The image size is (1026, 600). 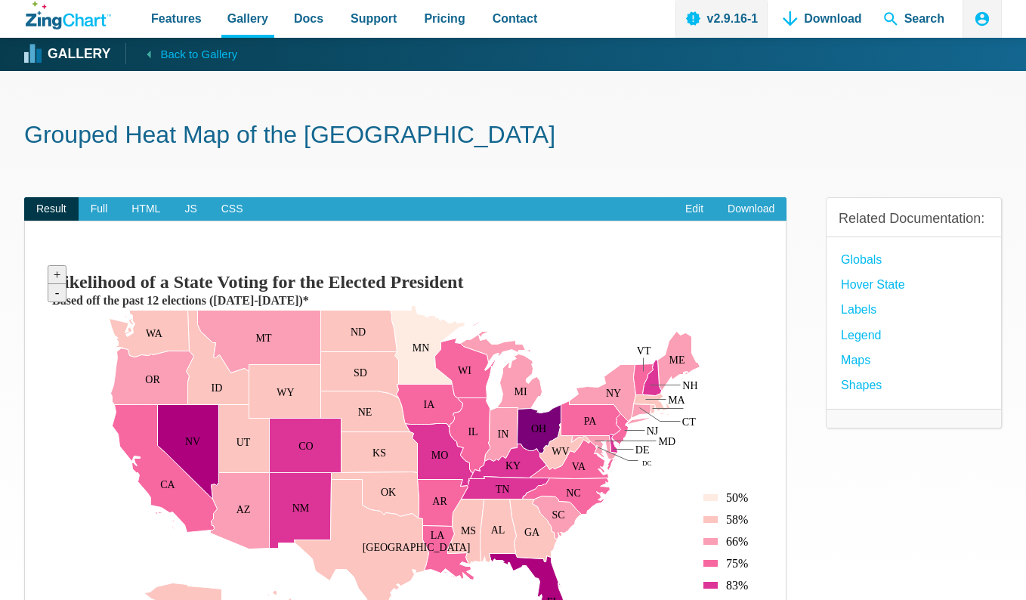 What do you see at coordinates (515, 18) in the screenshot?
I see `span: Contact` at bounding box center [515, 18].